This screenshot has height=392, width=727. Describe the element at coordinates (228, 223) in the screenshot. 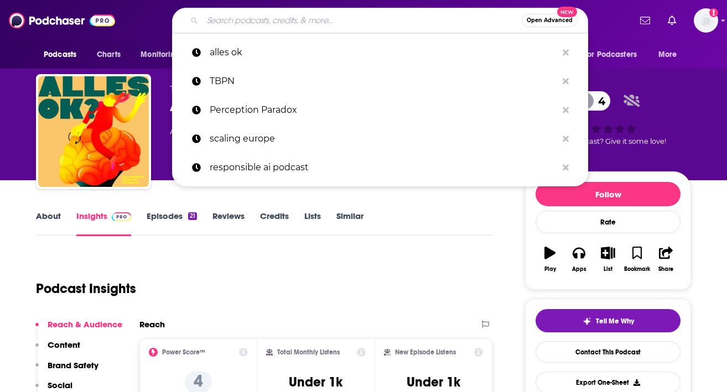

I see `a: Reviews` at that location.